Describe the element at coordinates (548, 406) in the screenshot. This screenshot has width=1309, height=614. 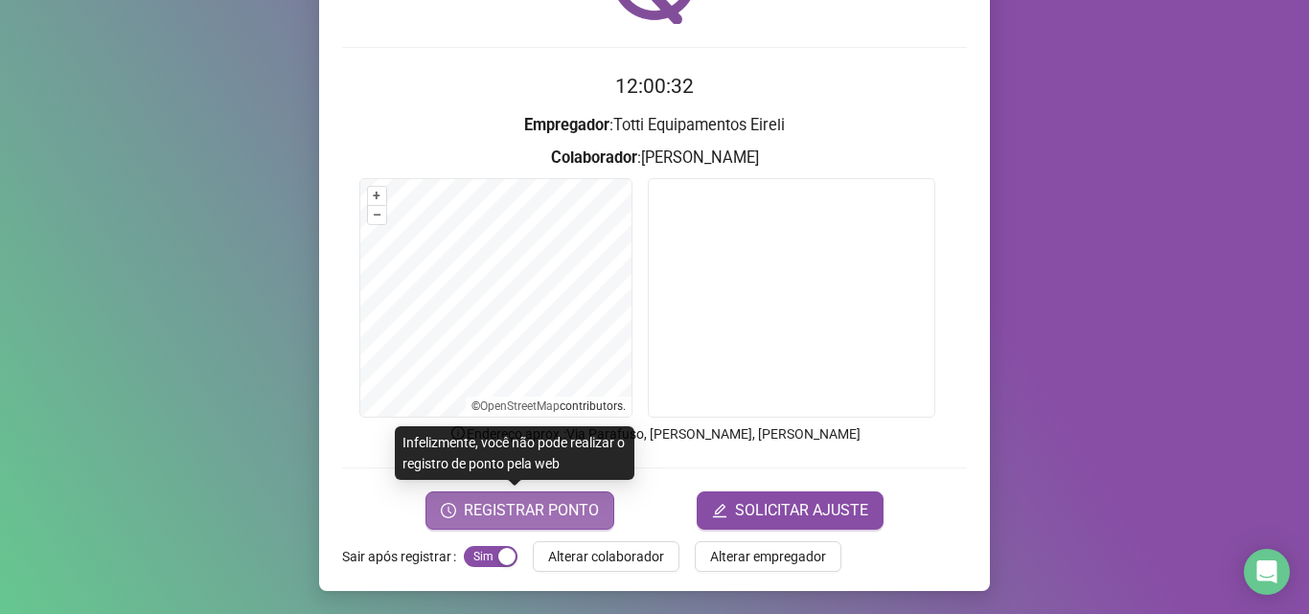
I see `li: © contributors.` at that location.